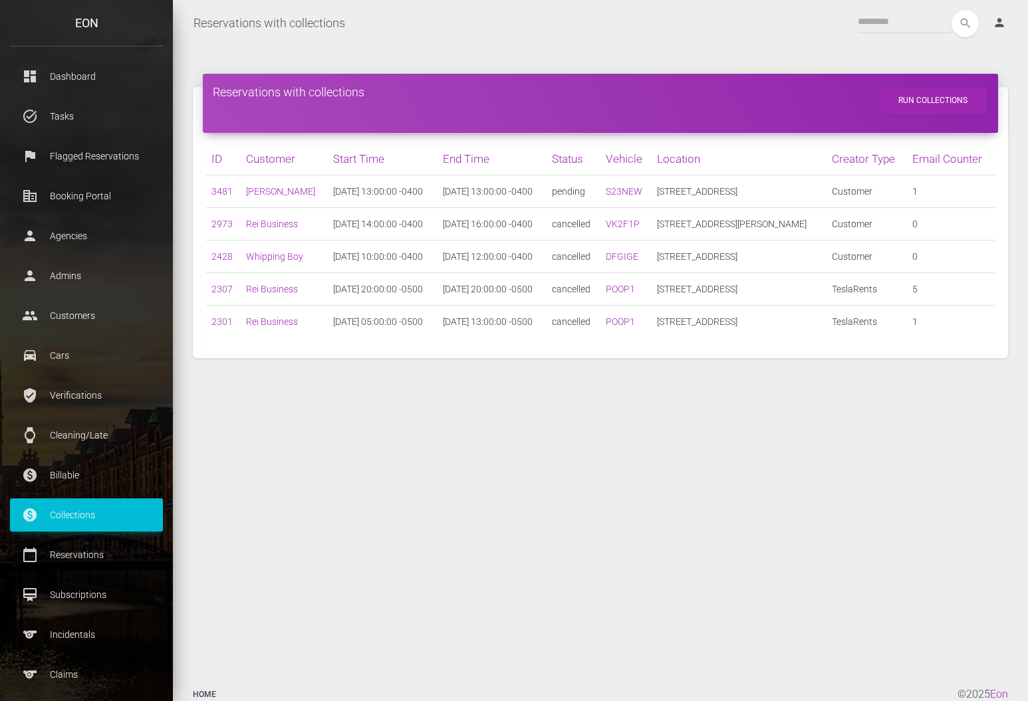  What do you see at coordinates (86, 356) in the screenshot?
I see `a: drive_eta Cars` at bounding box center [86, 356].